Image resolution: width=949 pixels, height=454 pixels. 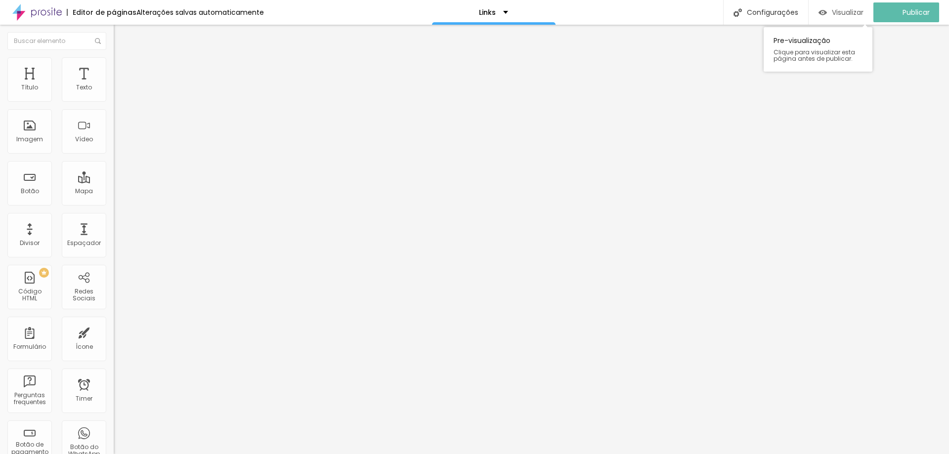 I want to click on div: Texto, so click(x=84, y=87).